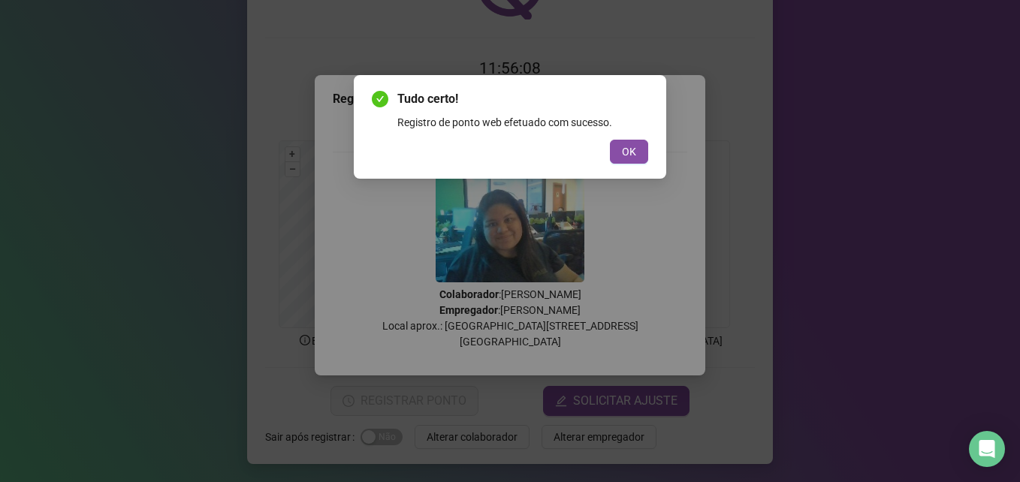 The height and width of the screenshot is (482, 1020). Describe the element at coordinates (523, 122) in the screenshot. I see `div: Registro de ponto web efetuado com sucesso.` at that location.